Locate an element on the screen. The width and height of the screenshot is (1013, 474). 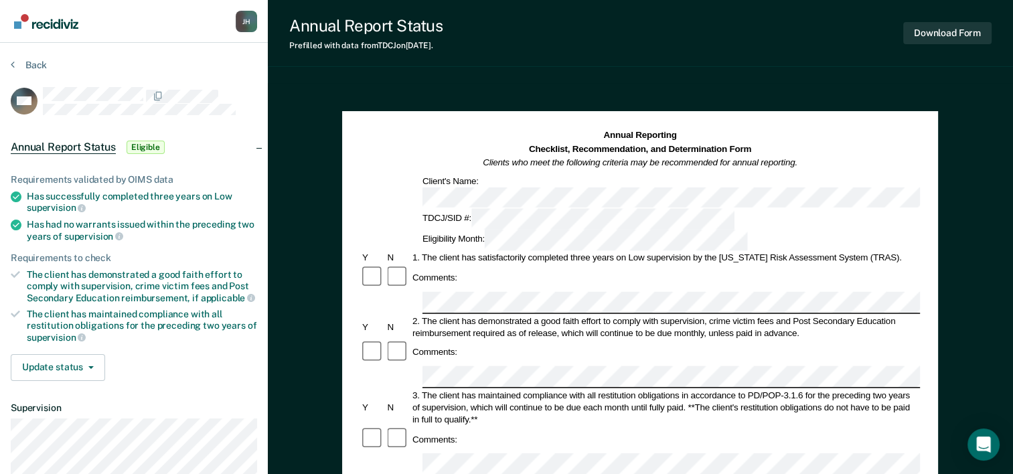
div: Has successfully completed three years on Low is located at coordinates (142, 202).